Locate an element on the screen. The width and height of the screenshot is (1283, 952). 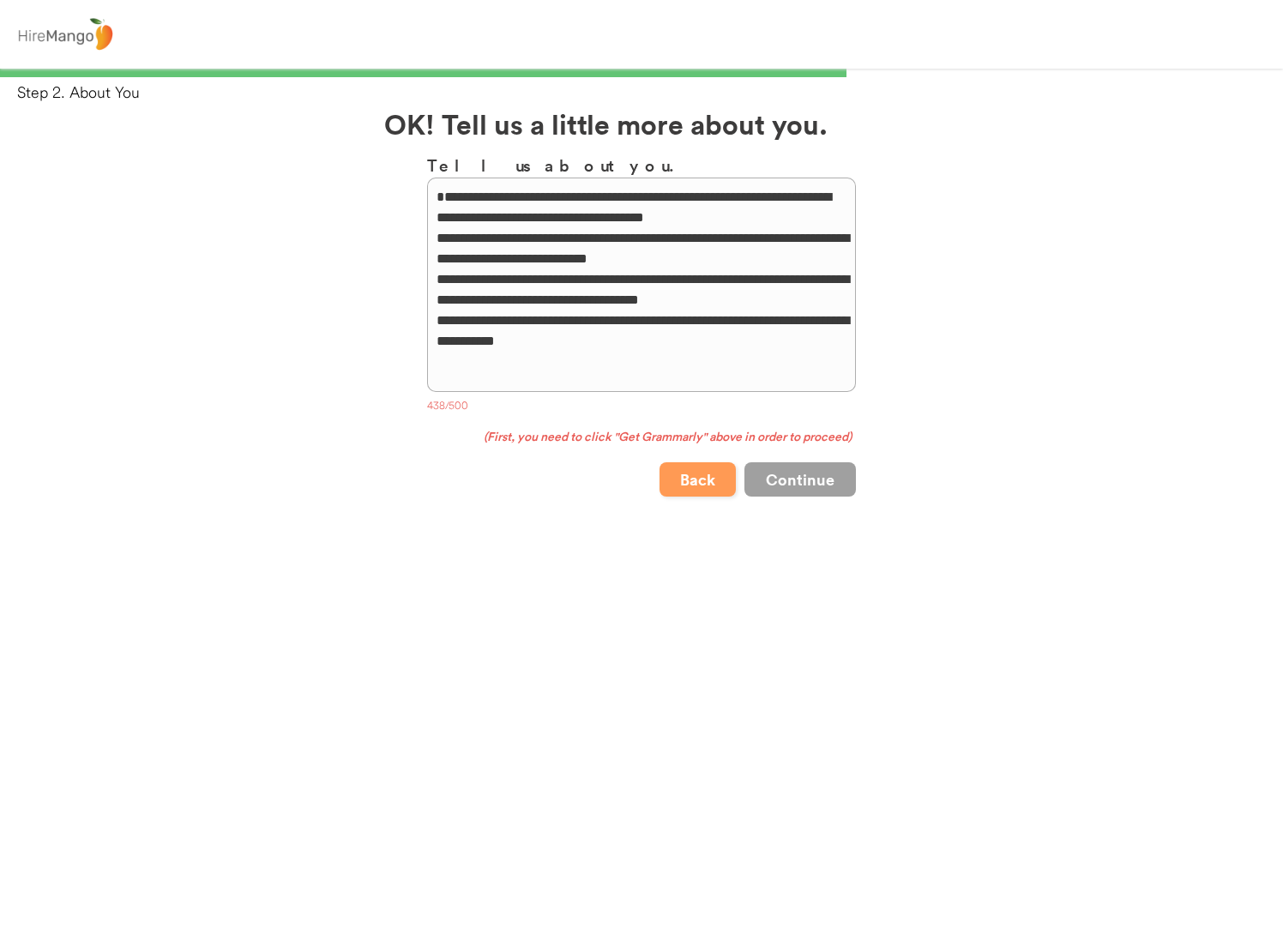
img: logo%20-%20hiremango%20gray.png is located at coordinates (65, 34).